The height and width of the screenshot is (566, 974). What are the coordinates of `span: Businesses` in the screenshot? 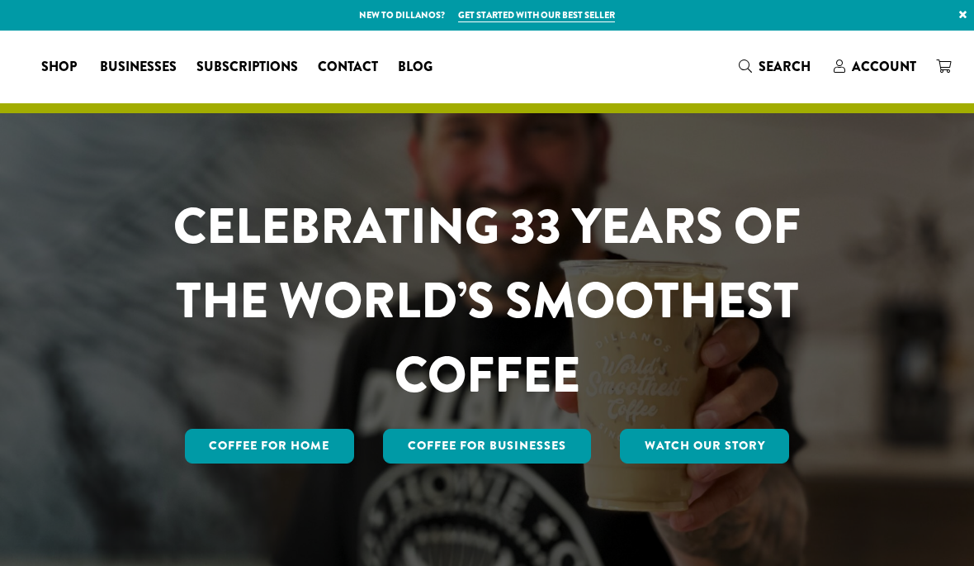 It's located at (138, 67).